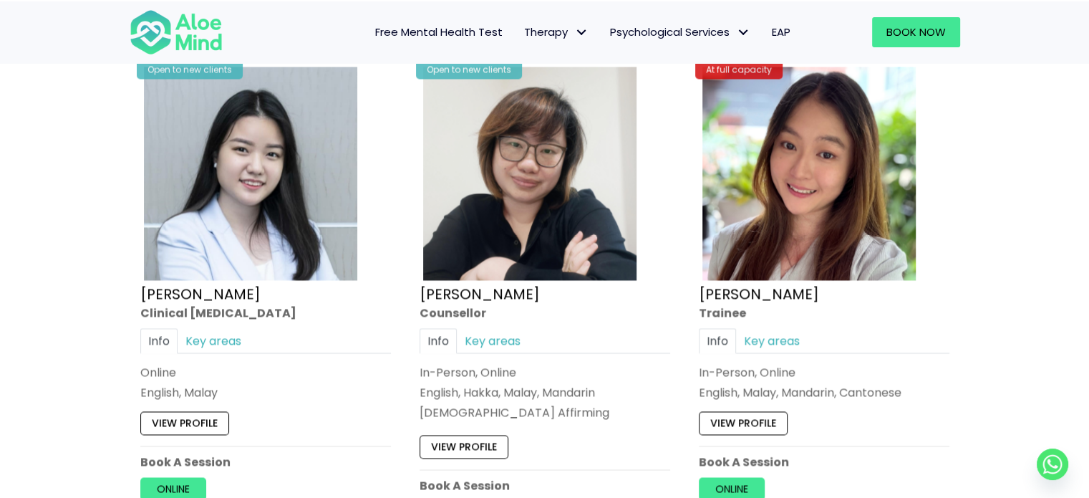  Describe the element at coordinates (266, 372) in the screenshot. I see `div: Online` at that location.